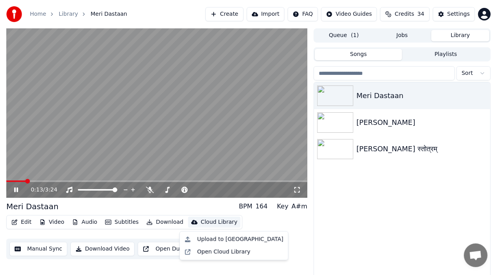 The height and width of the screenshot is (275, 497). I want to click on button: Download Video, so click(102, 249).